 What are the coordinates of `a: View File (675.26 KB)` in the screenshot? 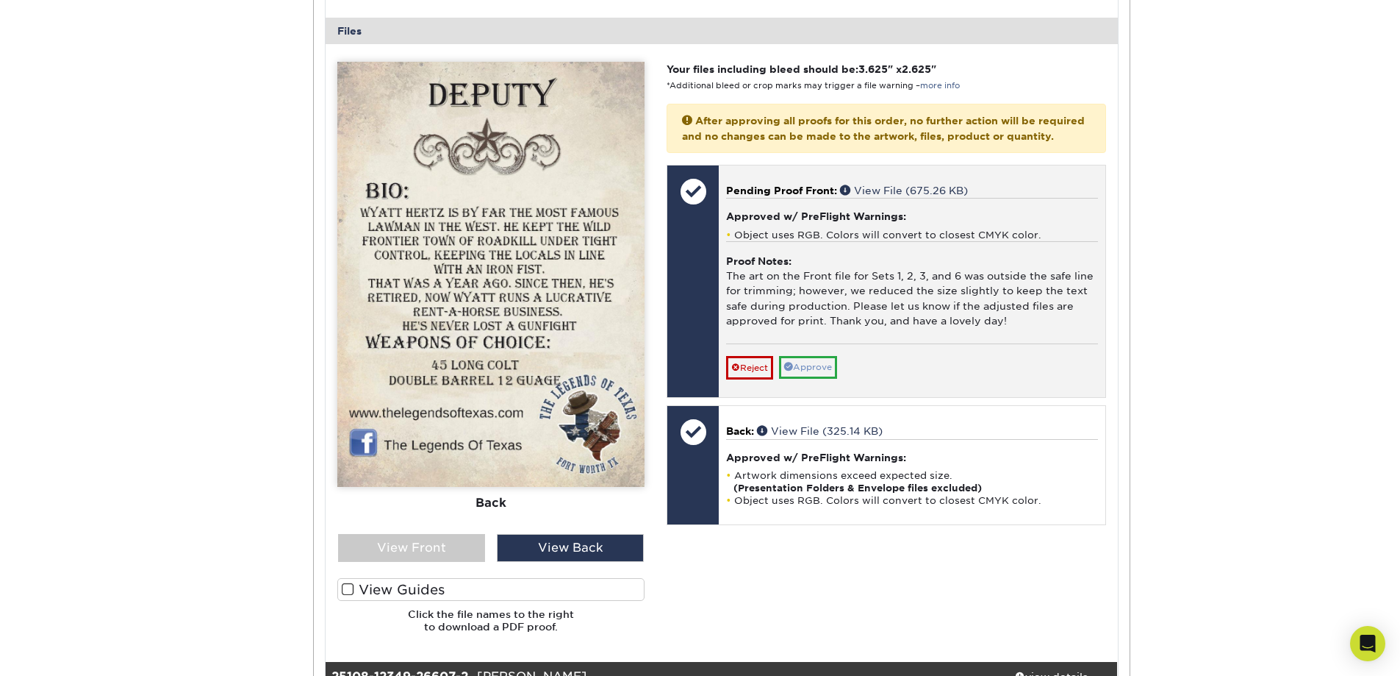 It's located at (904, 190).